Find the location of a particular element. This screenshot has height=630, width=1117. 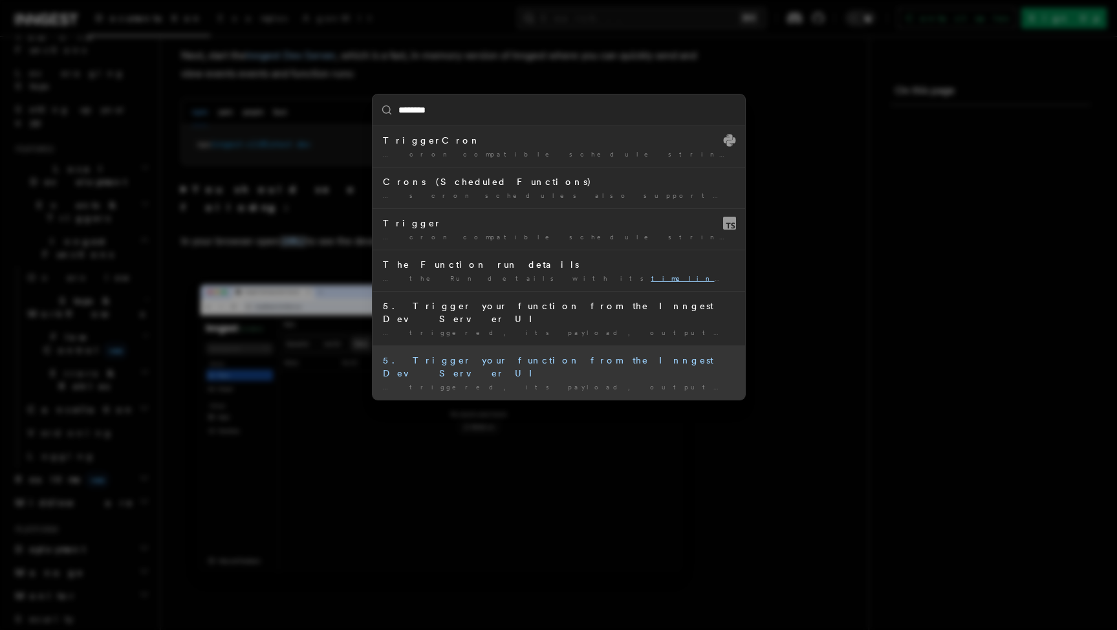

mark: timeline is located at coordinates (691, 278).